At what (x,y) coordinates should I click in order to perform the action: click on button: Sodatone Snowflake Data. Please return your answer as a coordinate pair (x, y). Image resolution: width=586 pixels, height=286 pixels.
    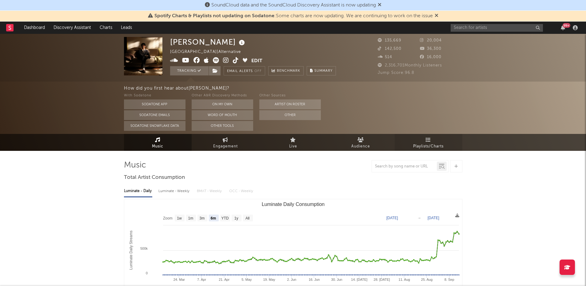
    Looking at the image, I should click on (155, 126).